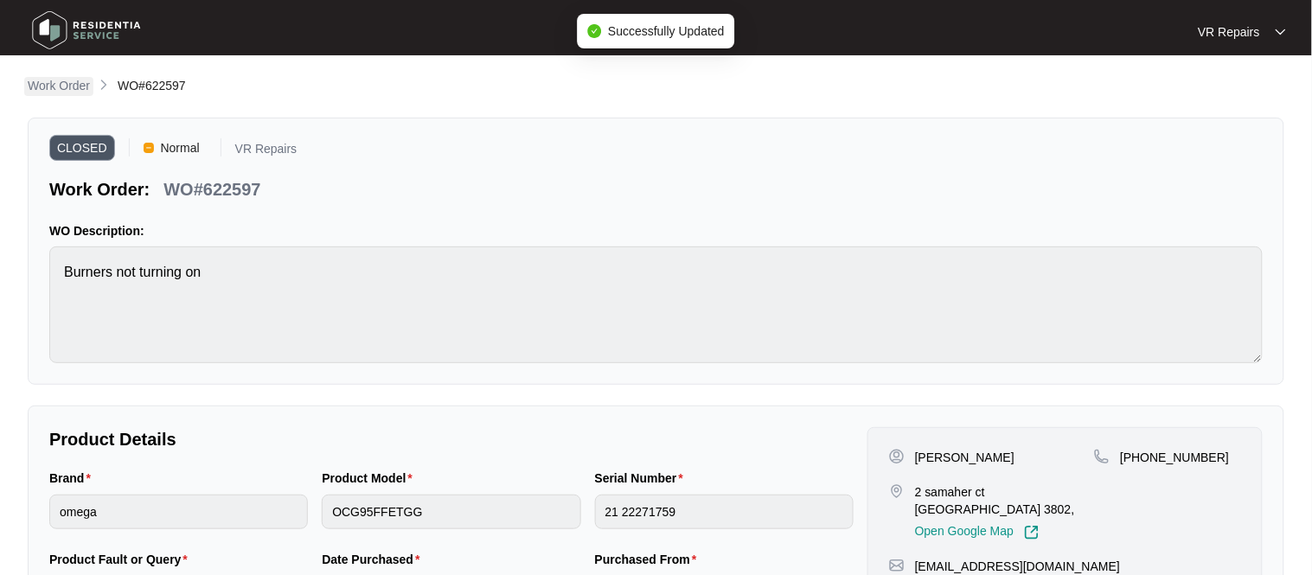  Describe the element at coordinates (724, 512) in the screenshot. I see `input: Serial Number` at that location.